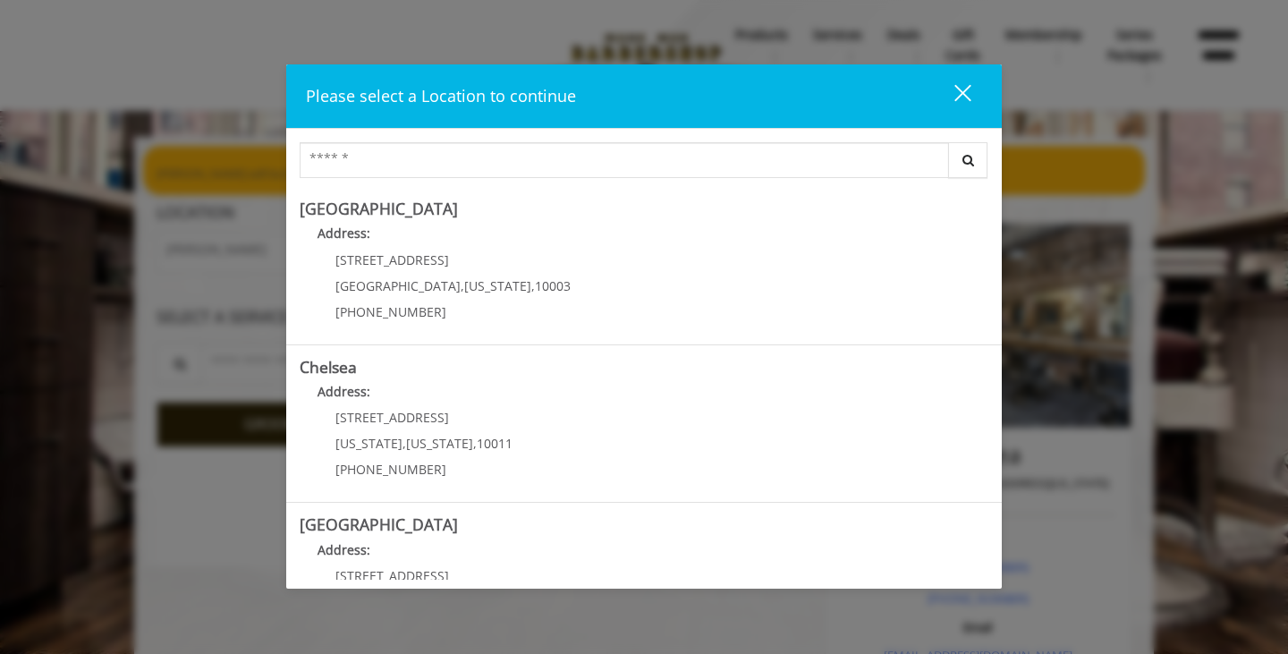 This screenshot has height=654, width=1288. What do you see at coordinates (328, 367) in the screenshot?
I see `b: Chelsea` at bounding box center [328, 367].